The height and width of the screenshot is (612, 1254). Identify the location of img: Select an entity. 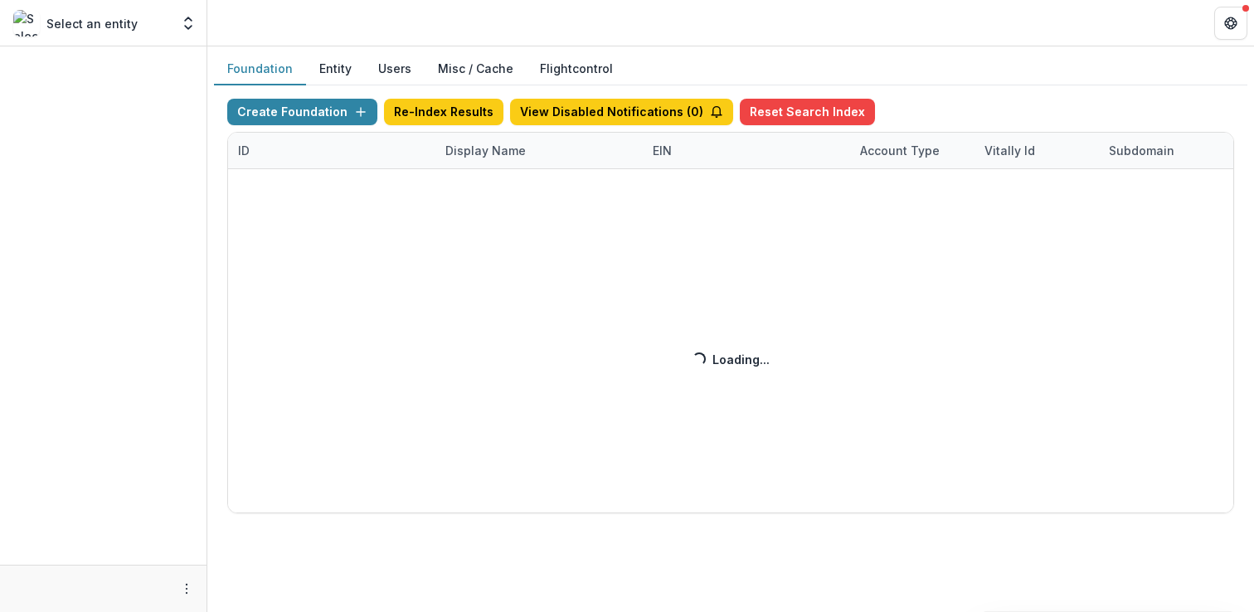
(27, 23).